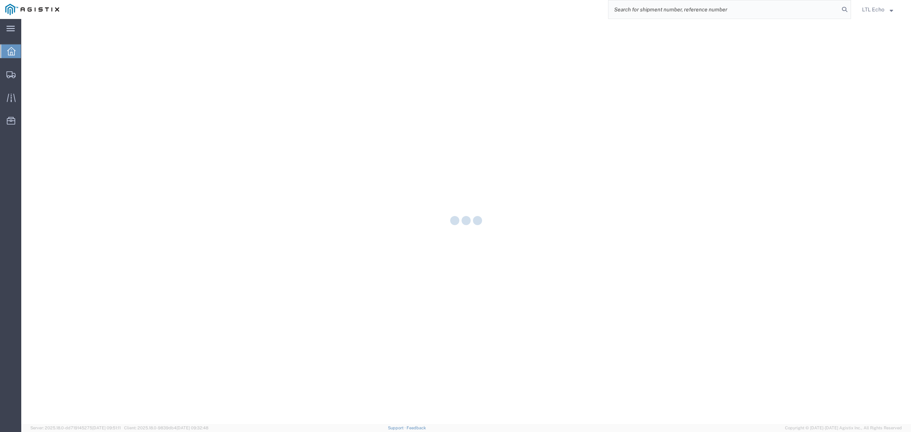 The width and height of the screenshot is (911, 432). I want to click on a: Feedback, so click(416, 428).